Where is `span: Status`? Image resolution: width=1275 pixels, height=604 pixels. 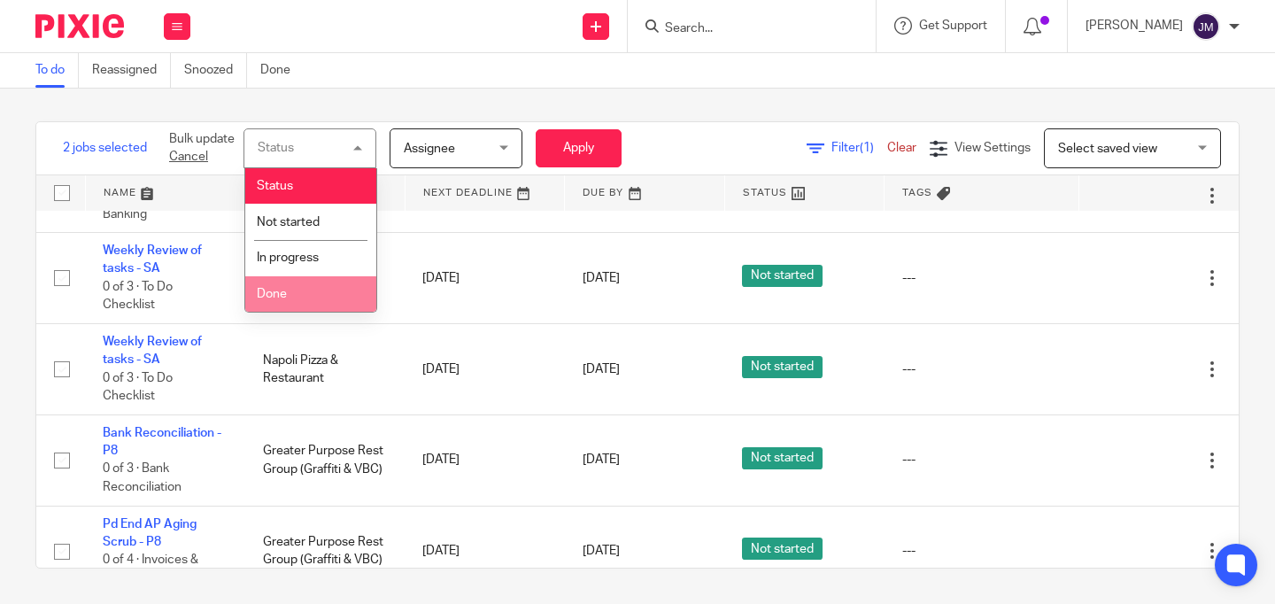
span: Status is located at coordinates (275, 186).